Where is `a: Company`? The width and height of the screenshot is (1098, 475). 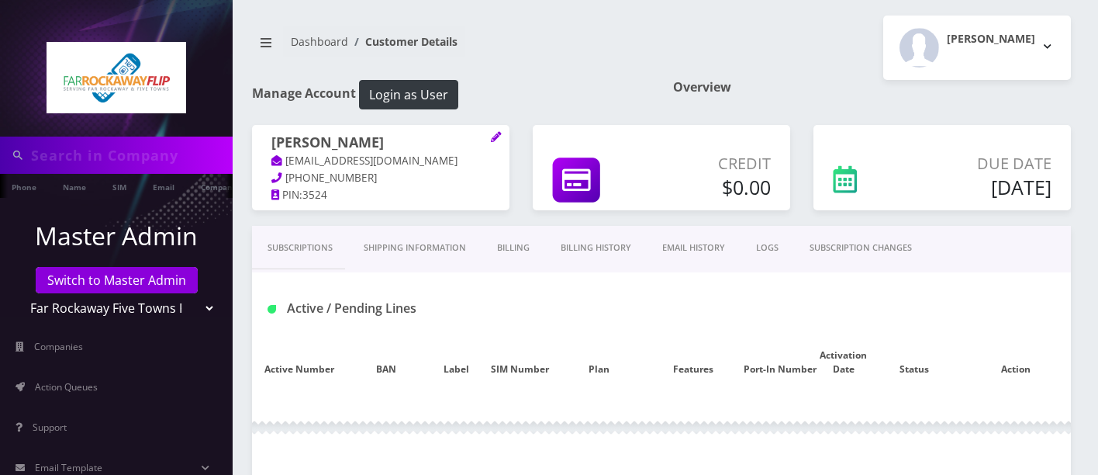 a: Company is located at coordinates (219, 185).